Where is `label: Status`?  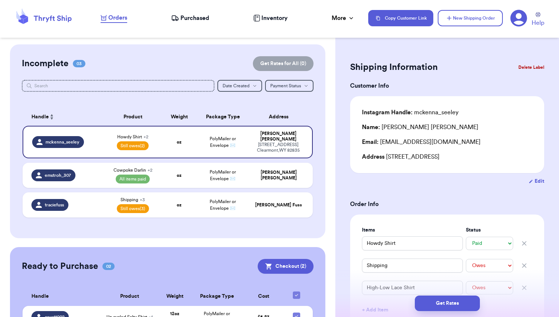 label: Status is located at coordinates (490, 230).